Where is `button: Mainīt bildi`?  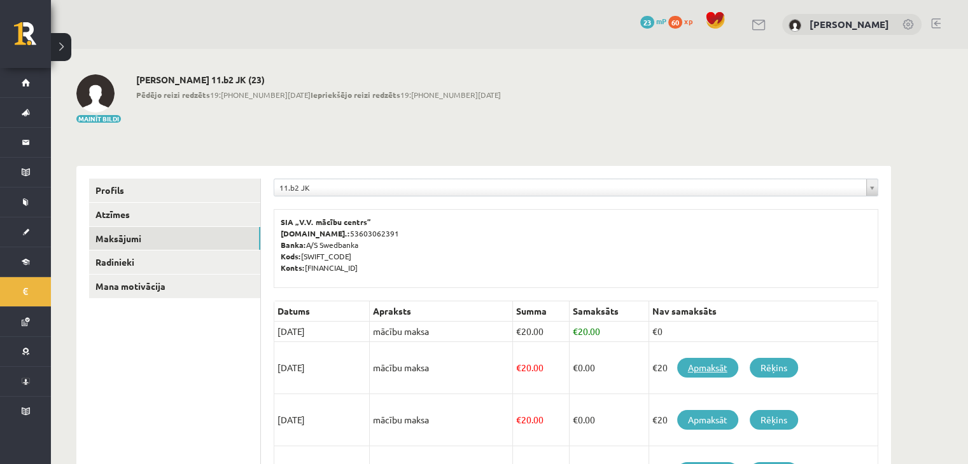
button: Mainīt bildi is located at coordinates (99, 119).